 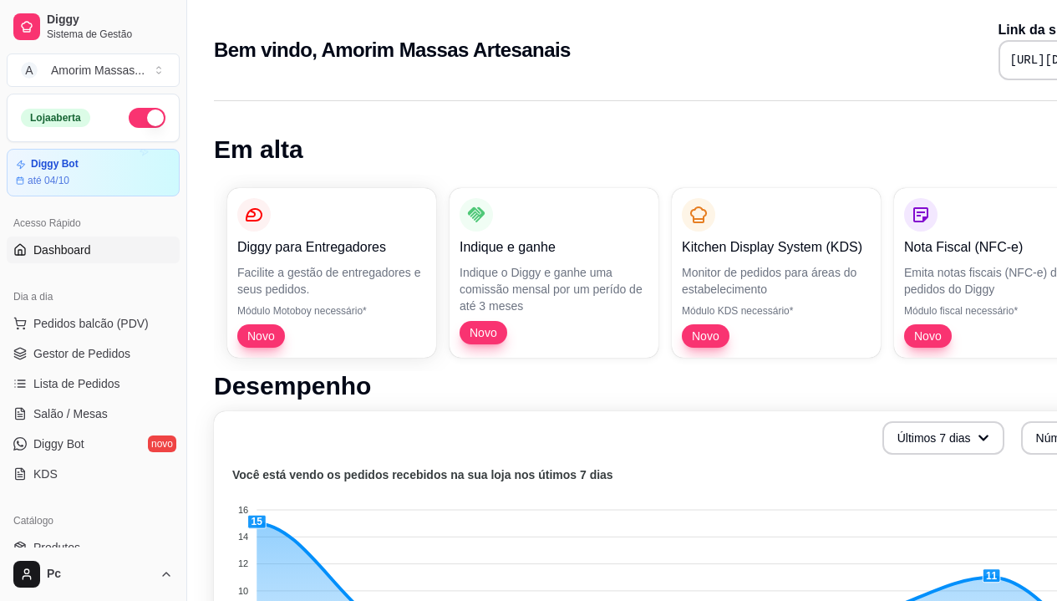 What do you see at coordinates (93, 574) in the screenshot?
I see `button: Pc` at bounding box center [93, 574].